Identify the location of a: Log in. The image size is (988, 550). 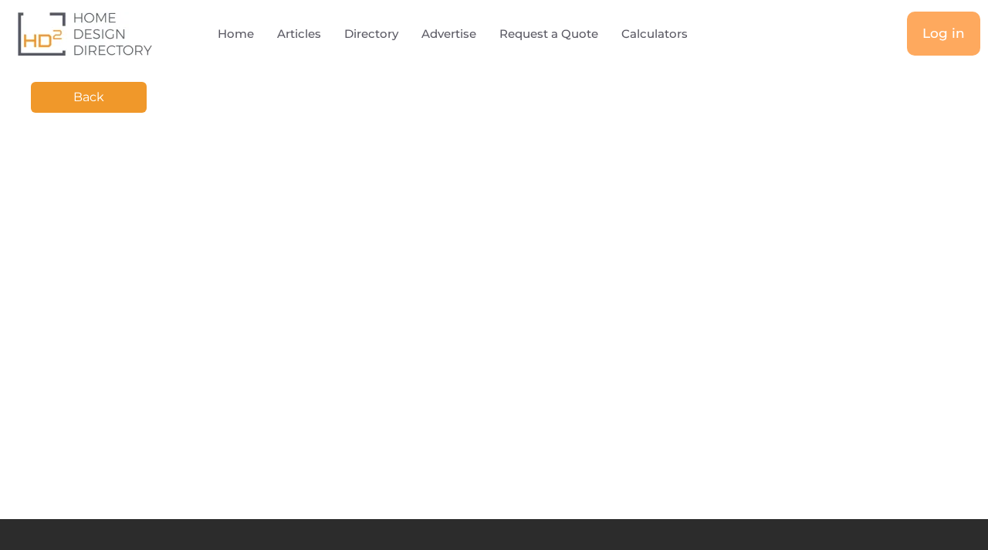
(944, 33).